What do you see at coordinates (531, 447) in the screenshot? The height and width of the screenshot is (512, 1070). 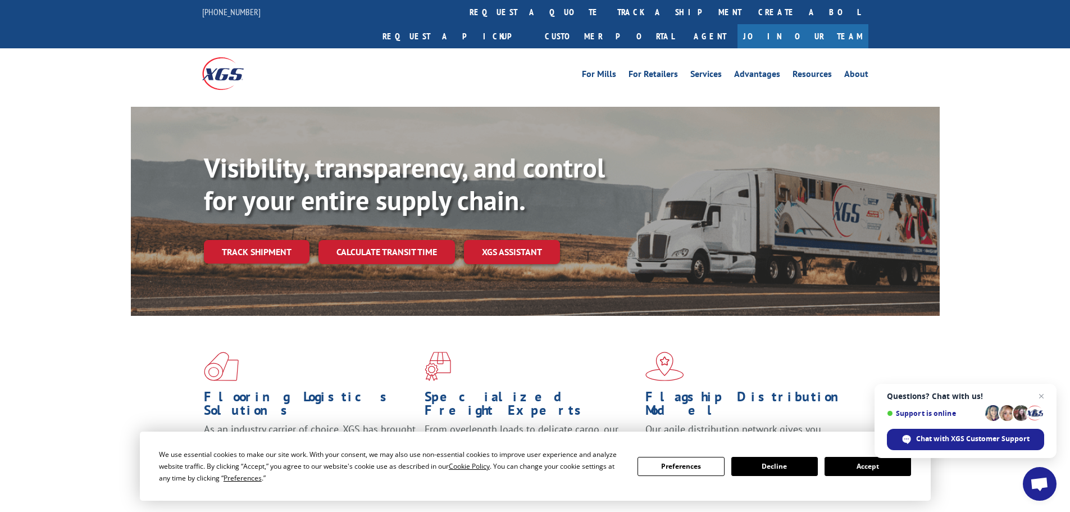 I see `p: From overlength loads to delicate cargo, our experienced staff knows the best way to move your fr...` at bounding box center [531, 447].